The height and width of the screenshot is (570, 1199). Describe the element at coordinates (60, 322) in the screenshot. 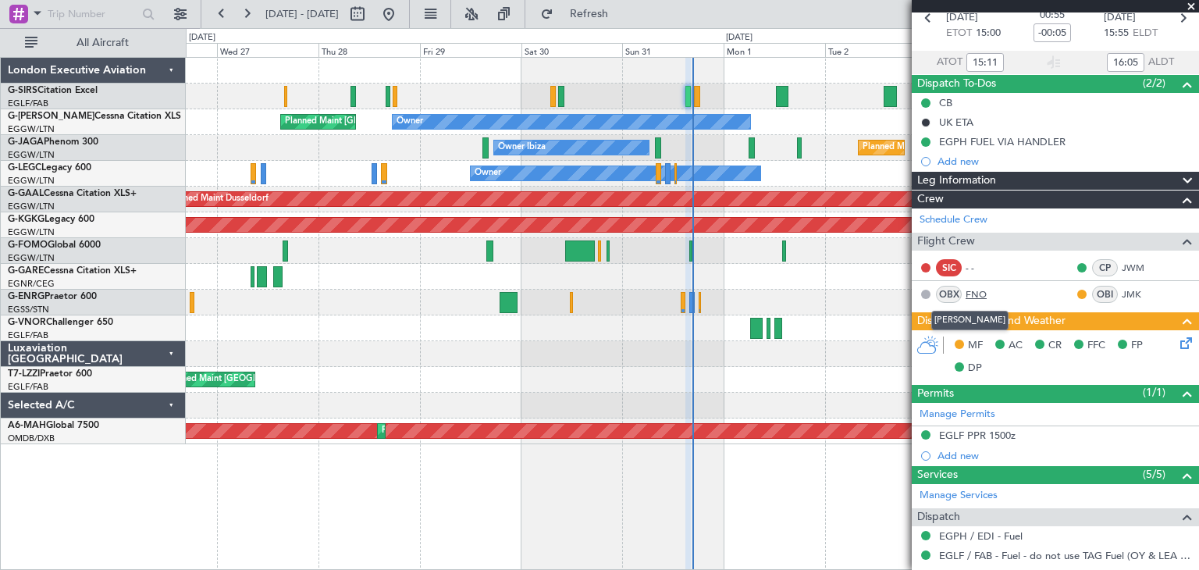

I see `a: G-VNORChallenger 650` at that location.